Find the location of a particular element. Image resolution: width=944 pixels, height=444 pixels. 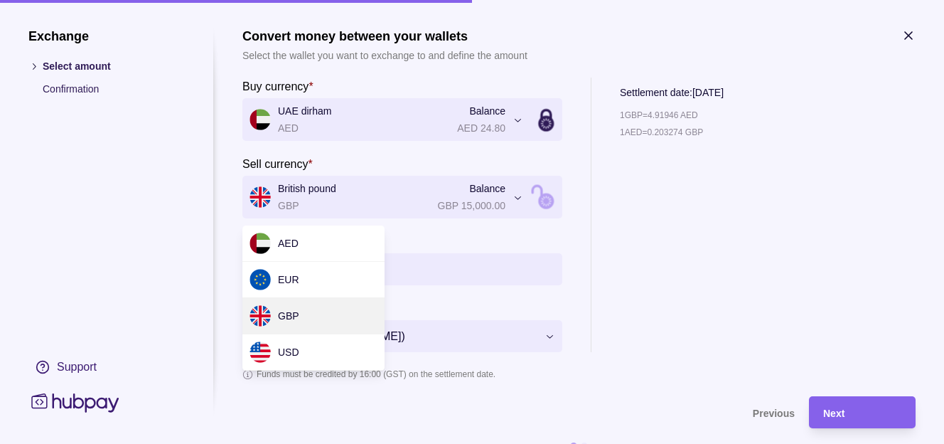

img: ae is located at coordinates (260, 243).